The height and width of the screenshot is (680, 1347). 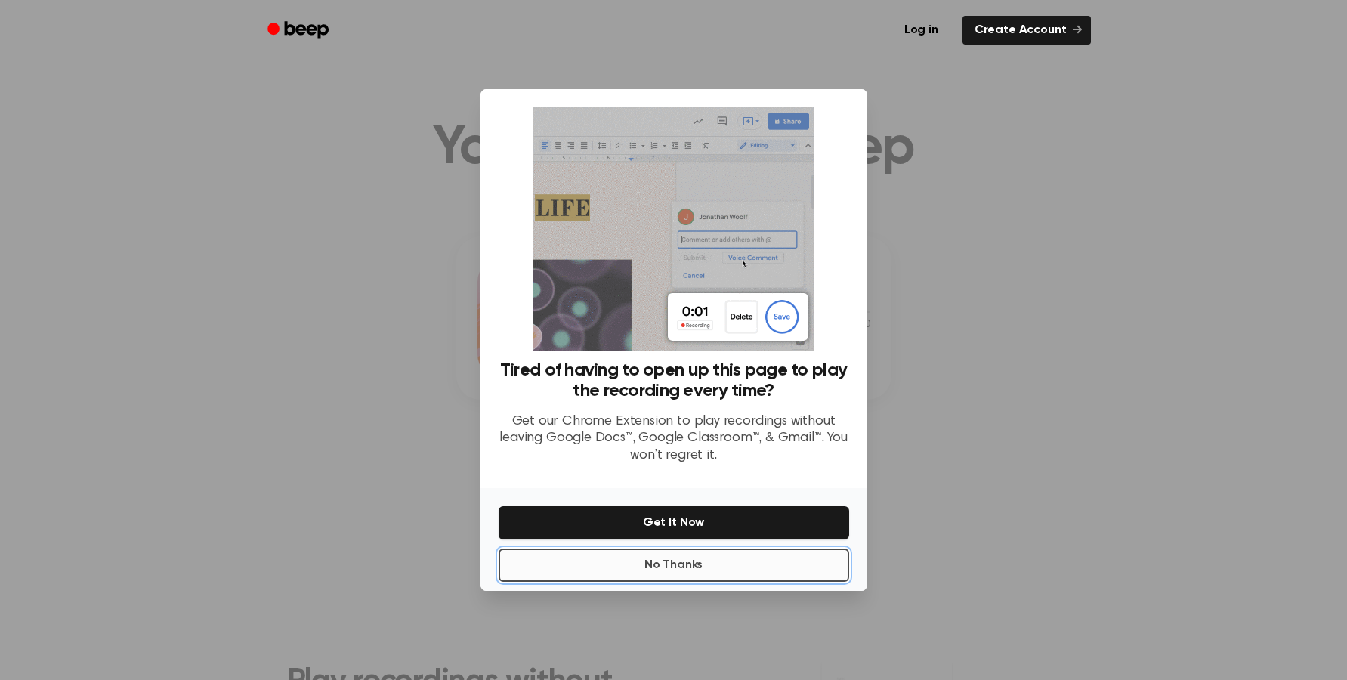 What do you see at coordinates (674, 565) in the screenshot?
I see `button: No Thanks` at bounding box center [674, 565].